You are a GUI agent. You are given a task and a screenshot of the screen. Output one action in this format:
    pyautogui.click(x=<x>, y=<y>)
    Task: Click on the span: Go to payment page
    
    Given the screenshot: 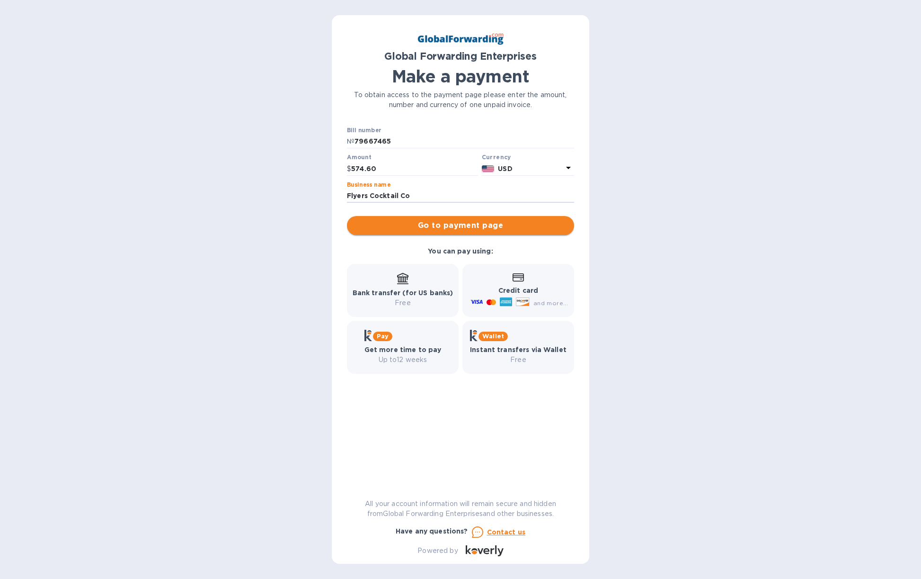 What is the action you would take?
    pyautogui.click(x=461, y=225)
    